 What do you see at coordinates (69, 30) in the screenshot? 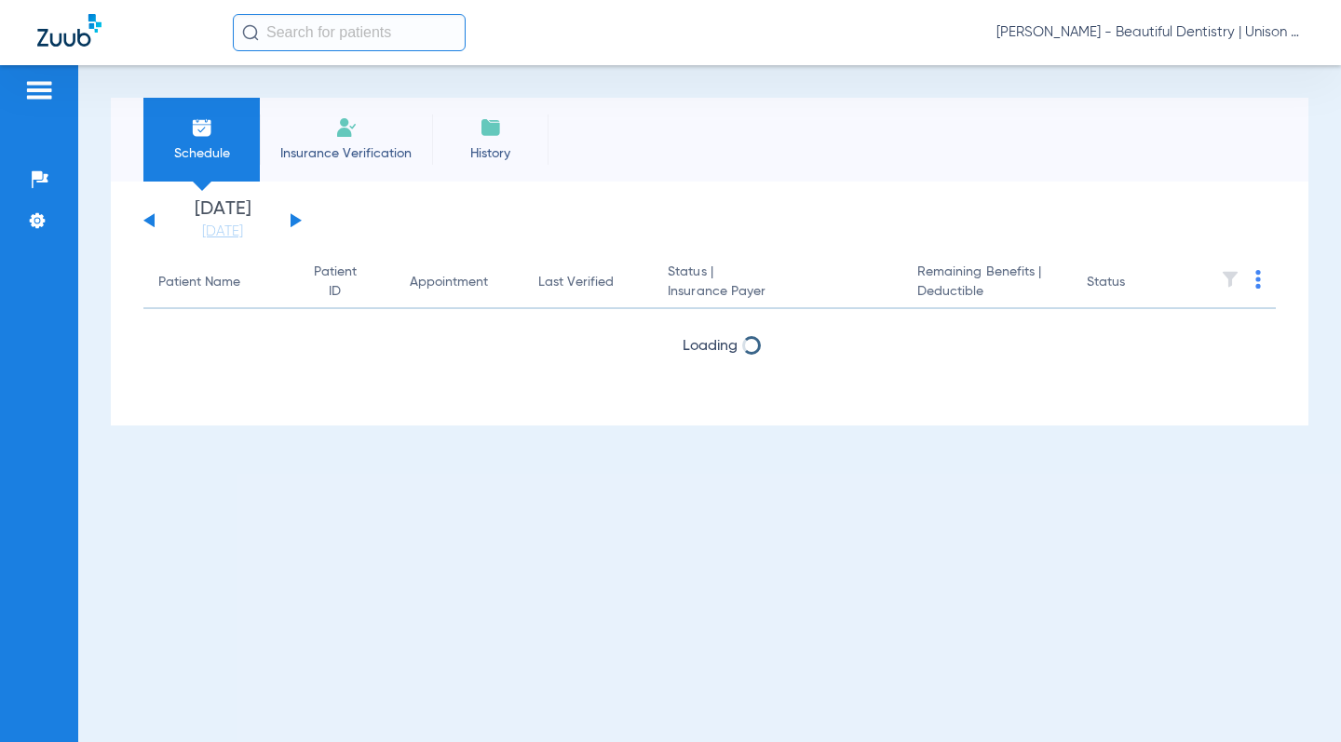
I see `img: Zuub Logo` at bounding box center [69, 30].